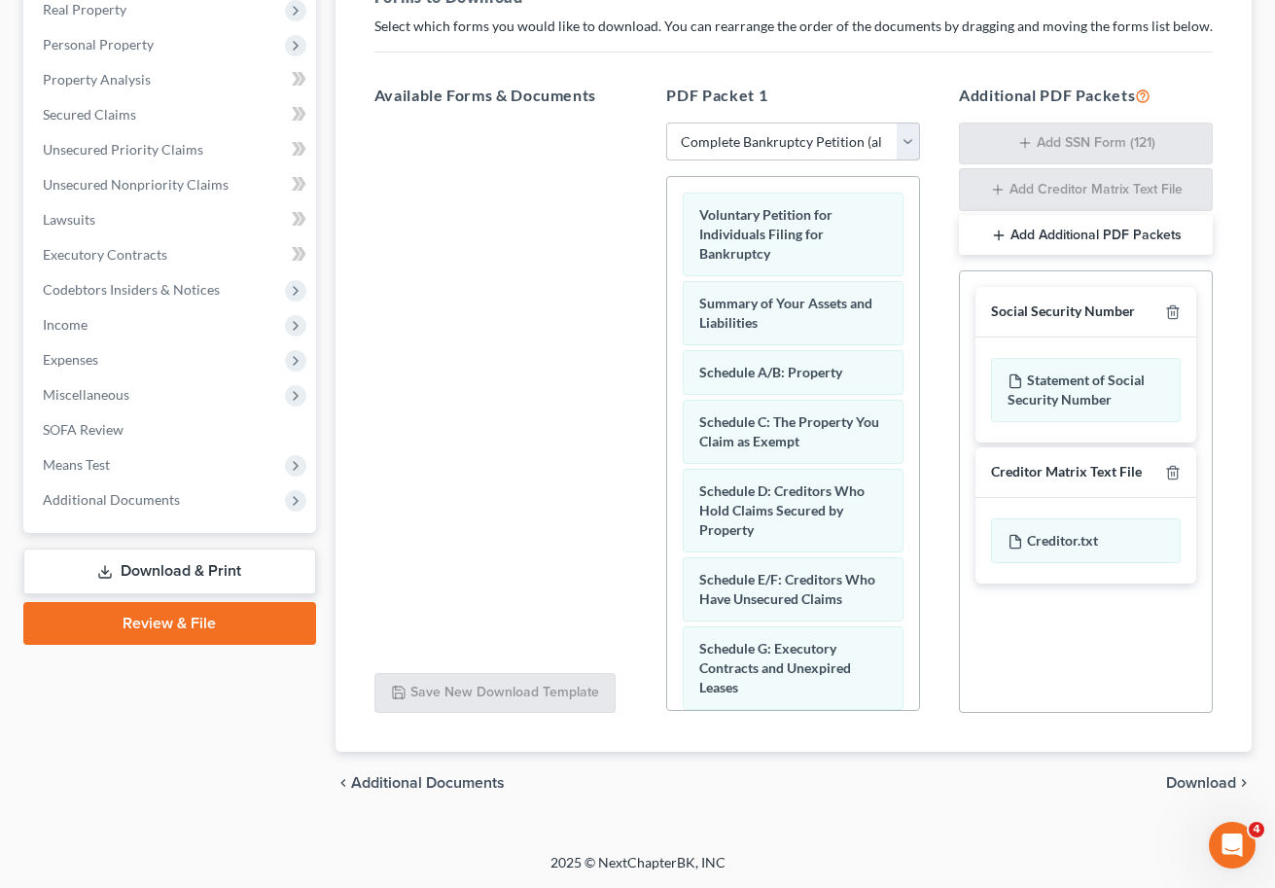  What do you see at coordinates (171, 430) in the screenshot?
I see `a: SOFA Review` at bounding box center [171, 430].